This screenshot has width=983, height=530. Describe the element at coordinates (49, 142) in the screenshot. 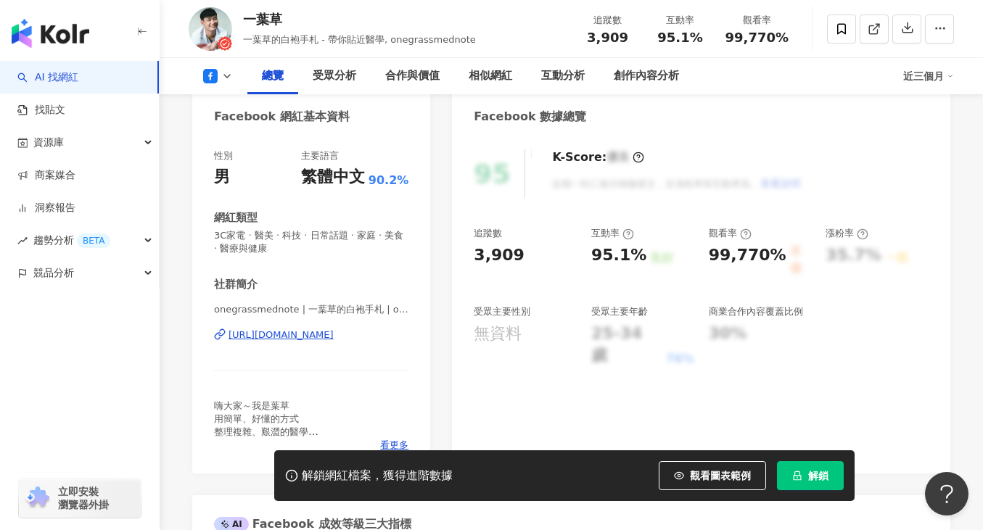

I see `span: 資源庫` at that location.